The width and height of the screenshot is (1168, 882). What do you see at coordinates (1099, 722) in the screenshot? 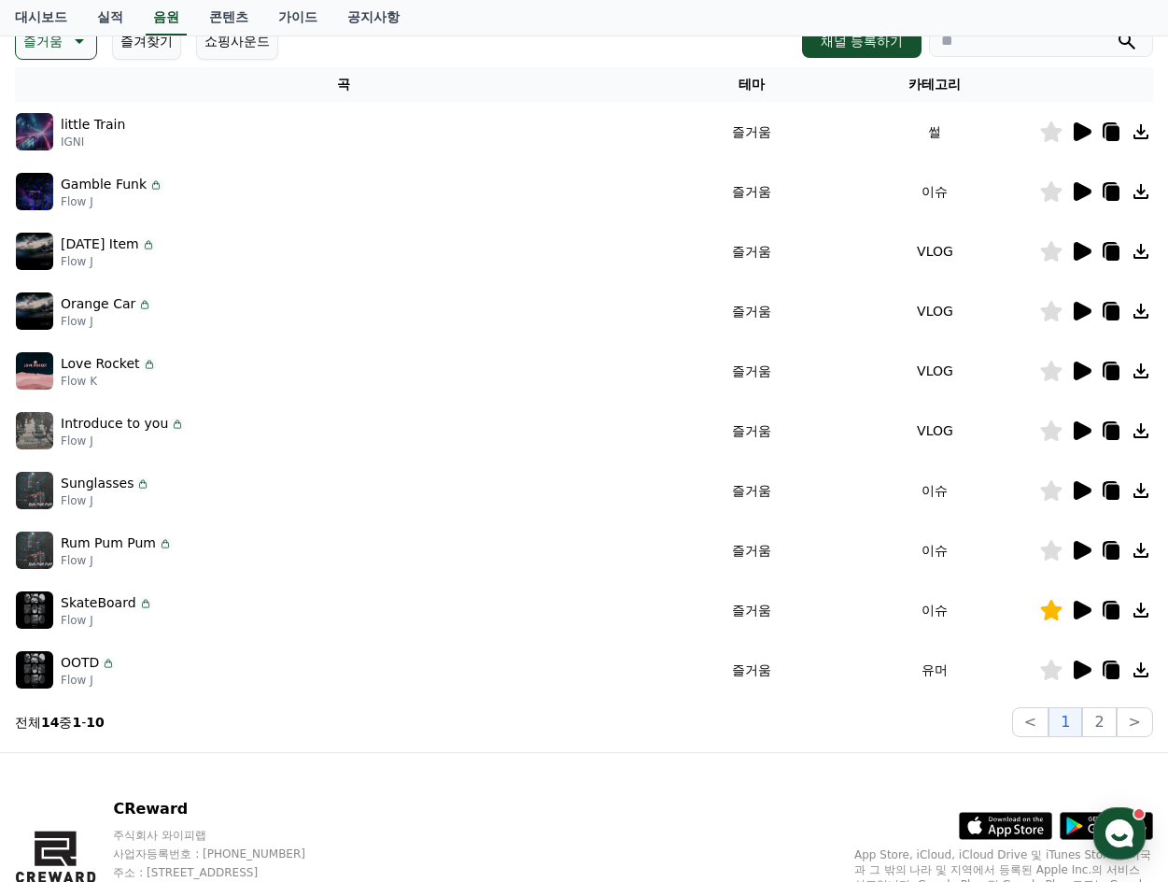
I see `button: 2` at bounding box center [1099, 722].